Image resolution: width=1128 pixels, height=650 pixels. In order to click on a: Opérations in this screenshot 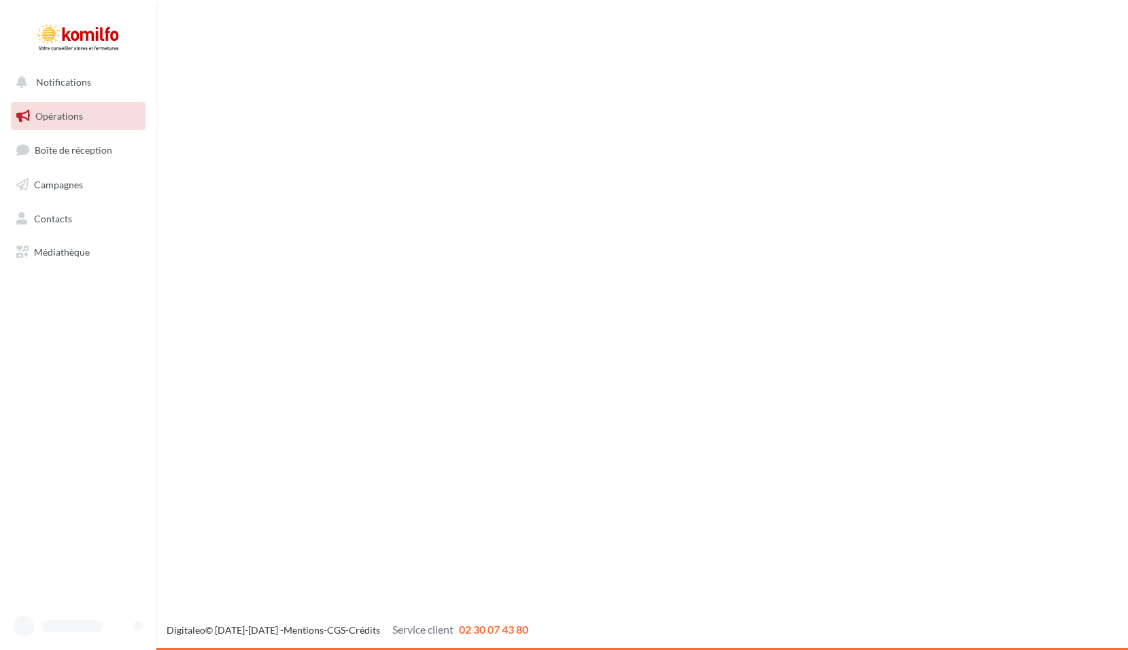, I will do `click(78, 116)`.